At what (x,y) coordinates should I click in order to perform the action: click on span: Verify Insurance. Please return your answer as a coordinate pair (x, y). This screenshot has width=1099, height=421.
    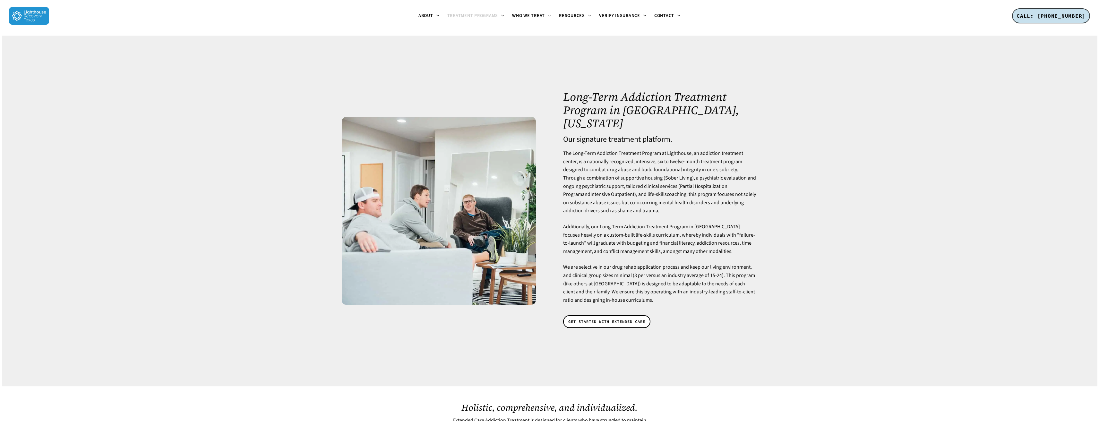
    Looking at the image, I should click on (620, 16).